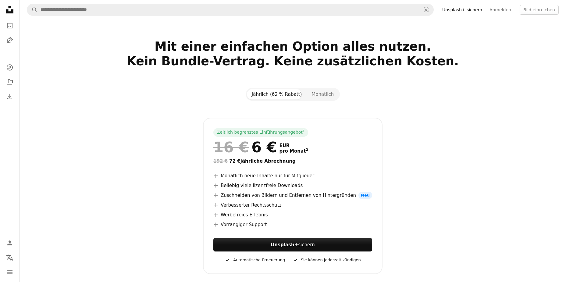  What do you see at coordinates (261, 132) in the screenshot?
I see `div: Zeitlich begrenztes Einführungsangebot` at bounding box center [261, 132].